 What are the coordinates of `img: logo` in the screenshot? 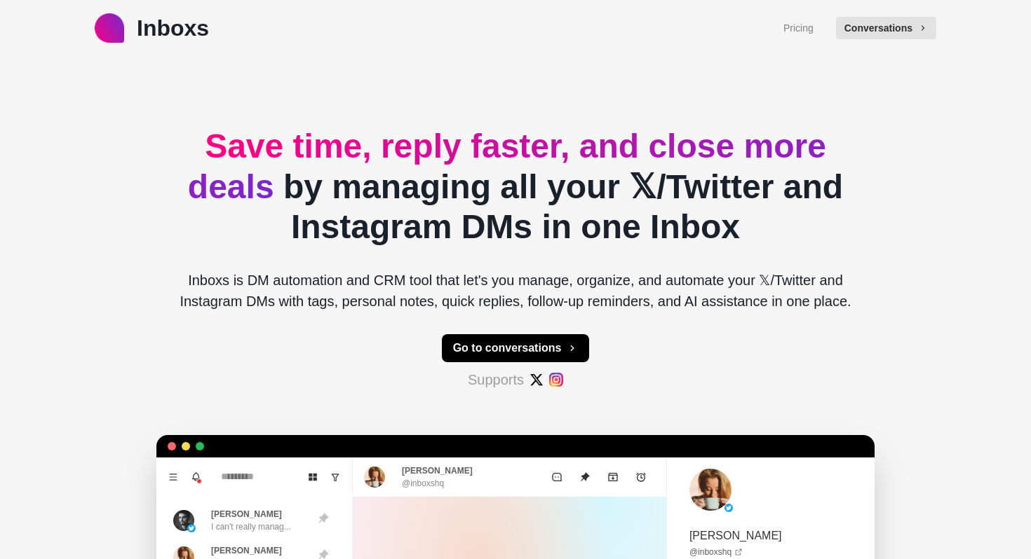 It's located at (109, 28).